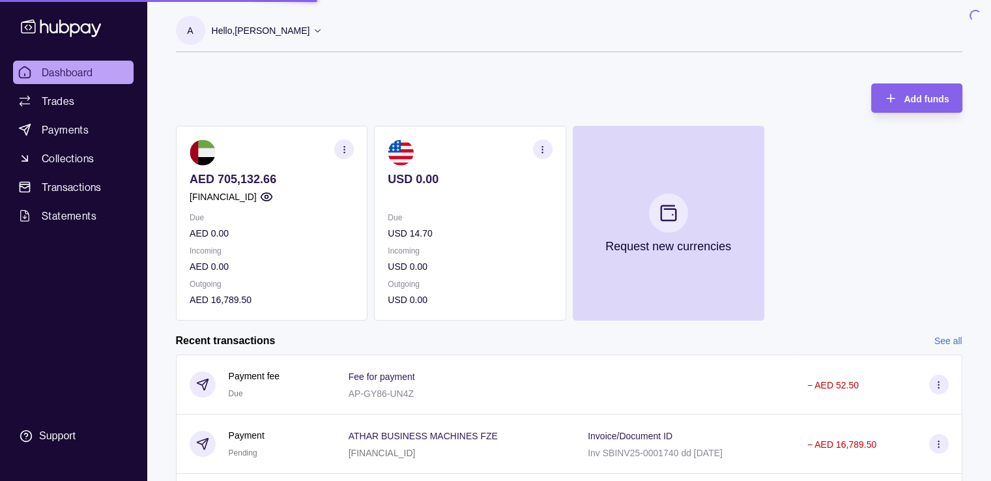 The image size is (991, 481). What do you see at coordinates (470, 233) in the screenshot?
I see `p: USD 14.70` at bounding box center [470, 233].